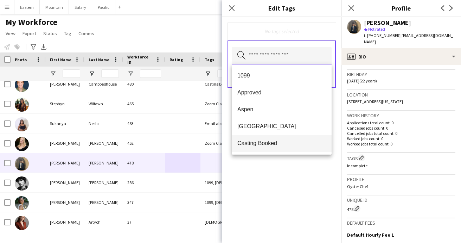  Describe the element at coordinates (54, 7) in the screenshot. I see `button: Mountain` at that location.